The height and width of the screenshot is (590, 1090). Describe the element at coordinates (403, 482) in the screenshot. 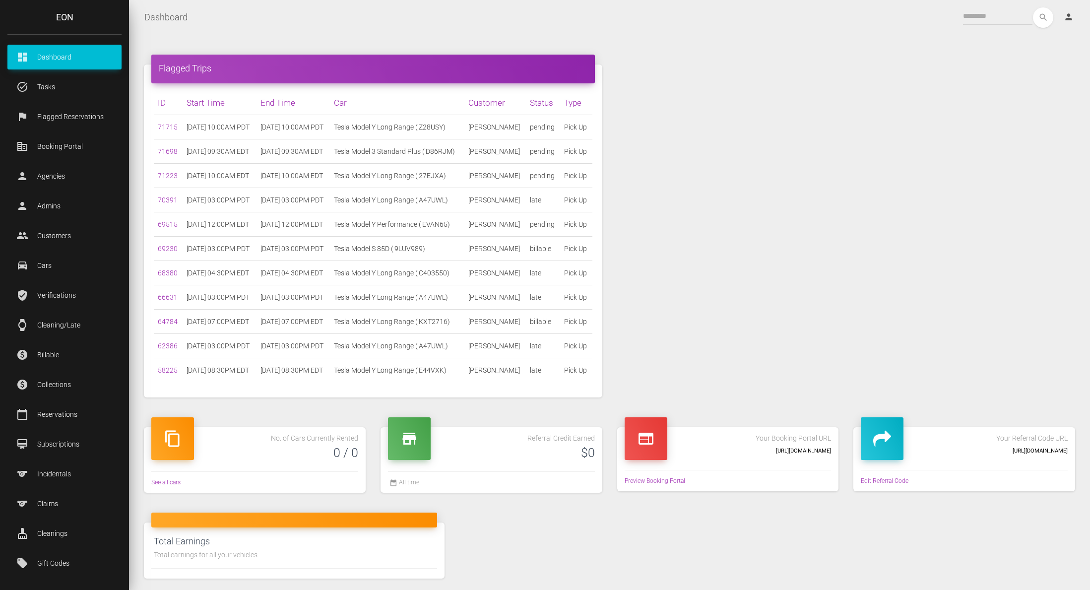

I see `div: All time` at that location.